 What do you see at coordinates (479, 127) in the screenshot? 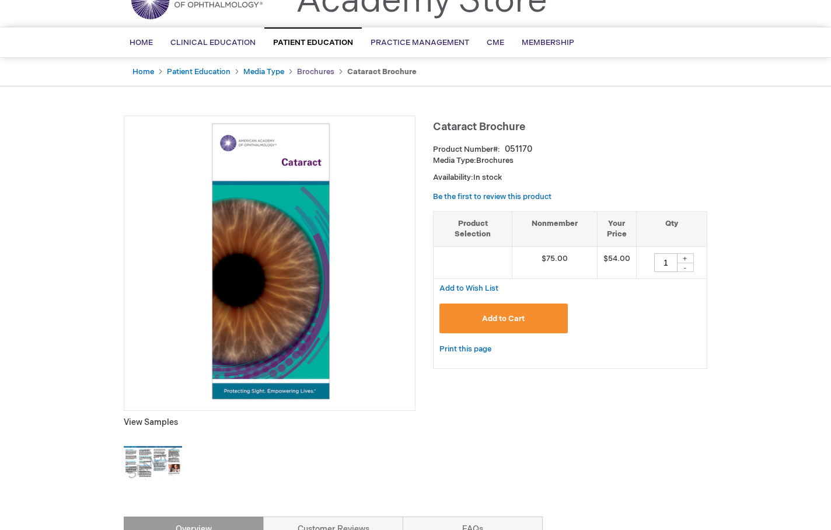
I see `span: Cataract Brochure` at bounding box center [479, 127].